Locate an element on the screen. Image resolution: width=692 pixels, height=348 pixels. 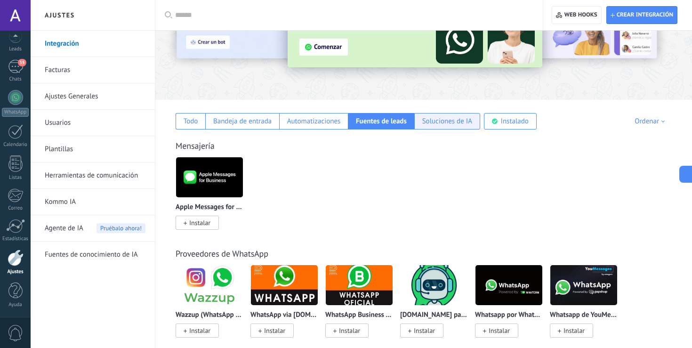
p: Apple Messages for Business is located at coordinates (210, 207).